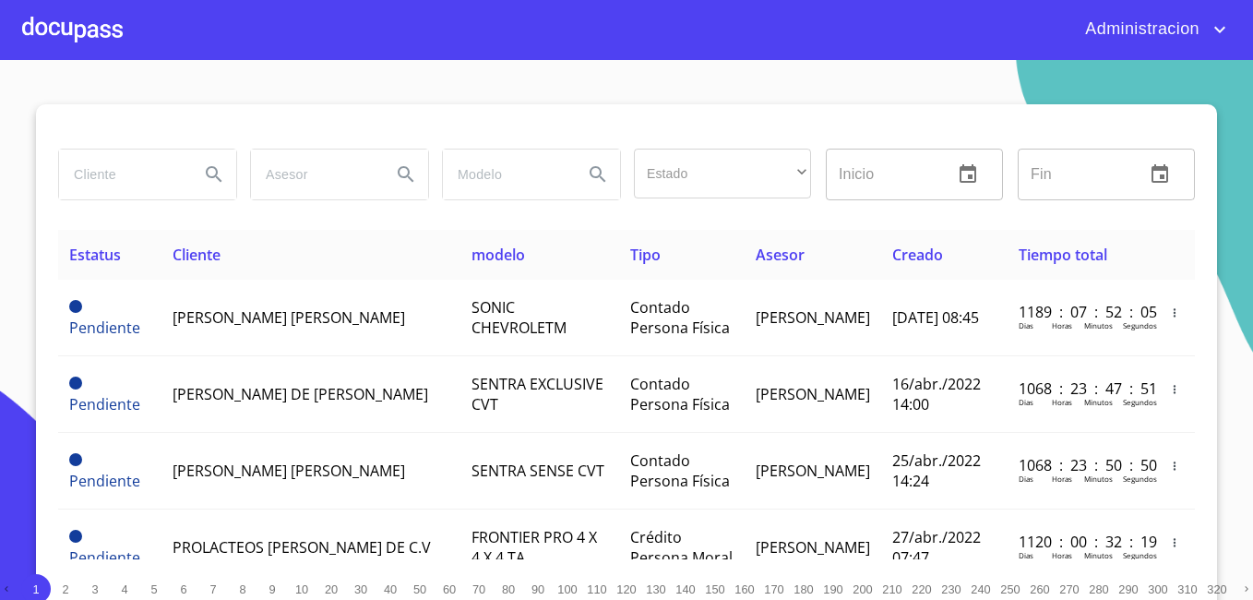 The image size is (1253, 600). I want to click on span: 90, so click(538, 589).